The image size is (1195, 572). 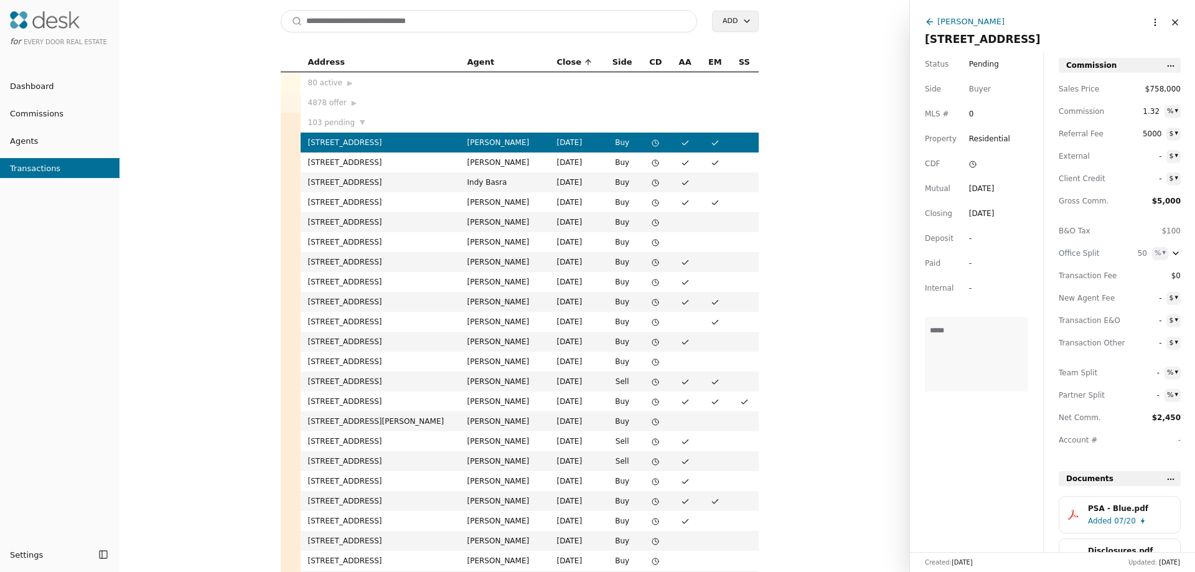 I want to click on span: Close, so click(x=569, y=62).